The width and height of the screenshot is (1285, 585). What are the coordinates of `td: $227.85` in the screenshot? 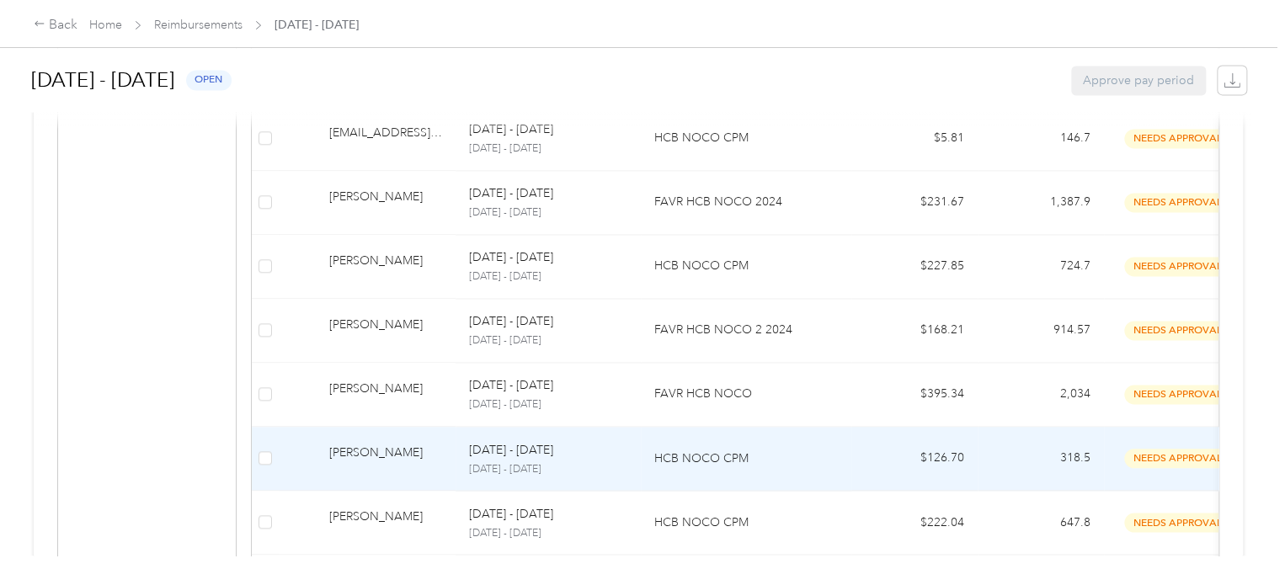 It's located at (915, 267).